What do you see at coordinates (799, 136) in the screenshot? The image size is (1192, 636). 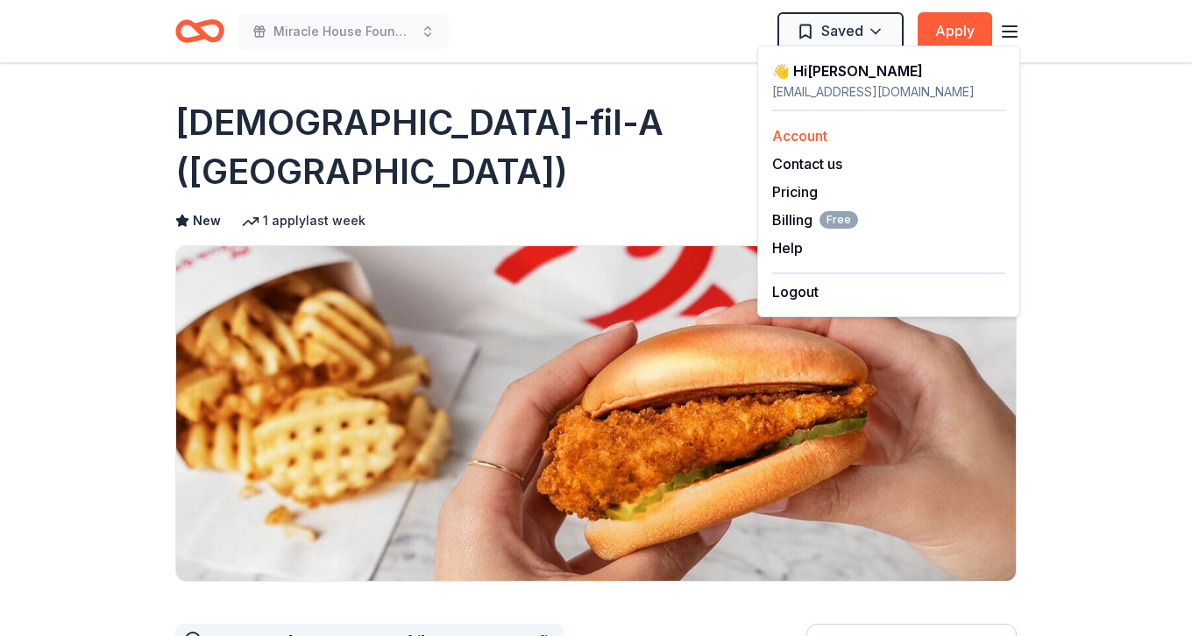 I see `a: Account` at bounding box center [799, 136].